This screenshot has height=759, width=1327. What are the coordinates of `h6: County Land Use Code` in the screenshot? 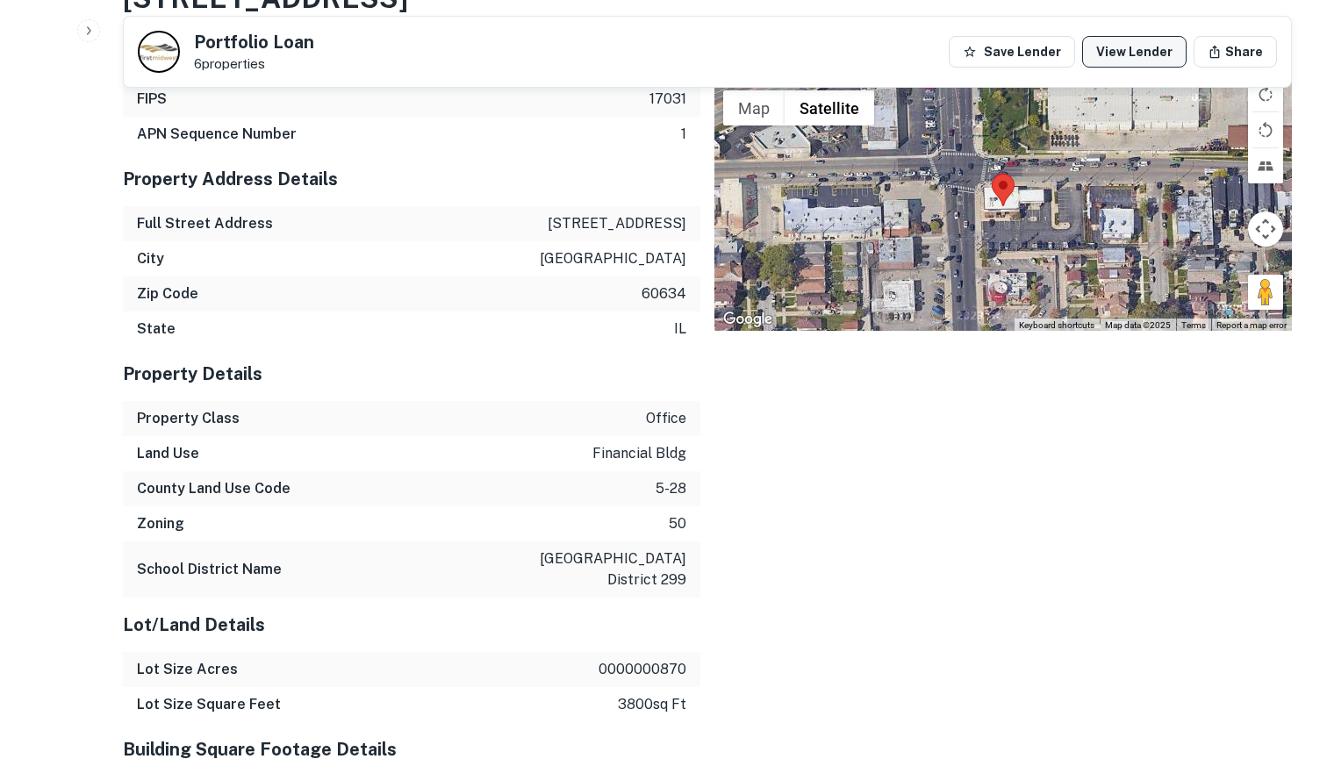 It's located at (213, 489).